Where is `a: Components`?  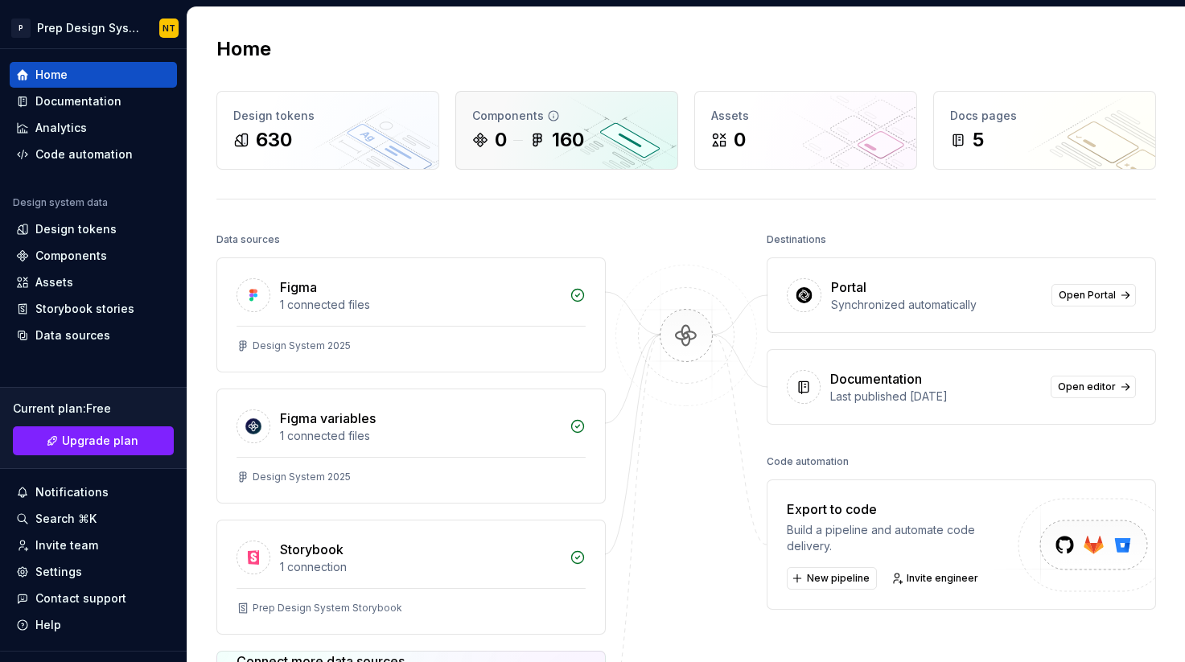 a: Components is located at coordinates (93, 256).